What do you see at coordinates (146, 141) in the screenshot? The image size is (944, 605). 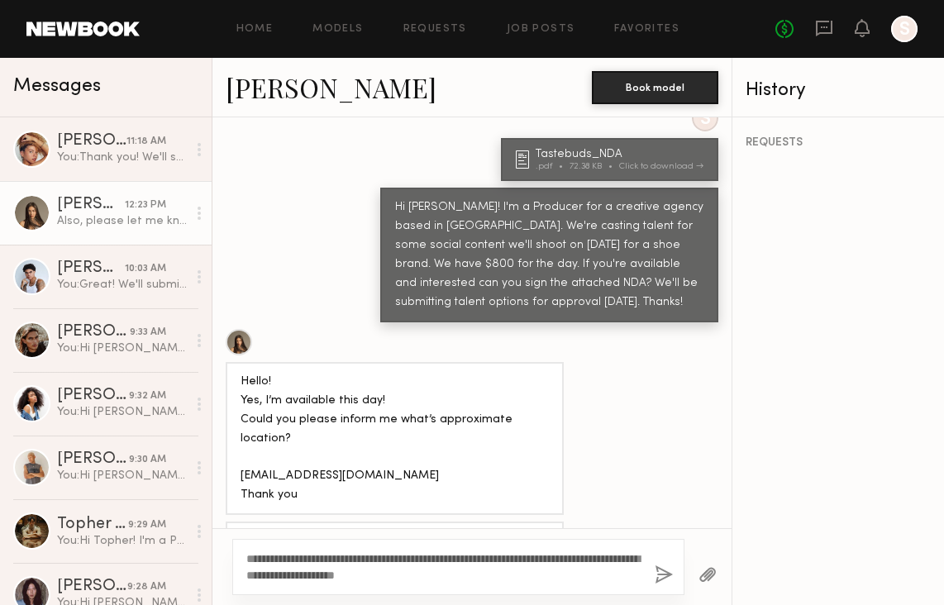 I see `div: 11:18 AM` at bounding box center [146, 141].